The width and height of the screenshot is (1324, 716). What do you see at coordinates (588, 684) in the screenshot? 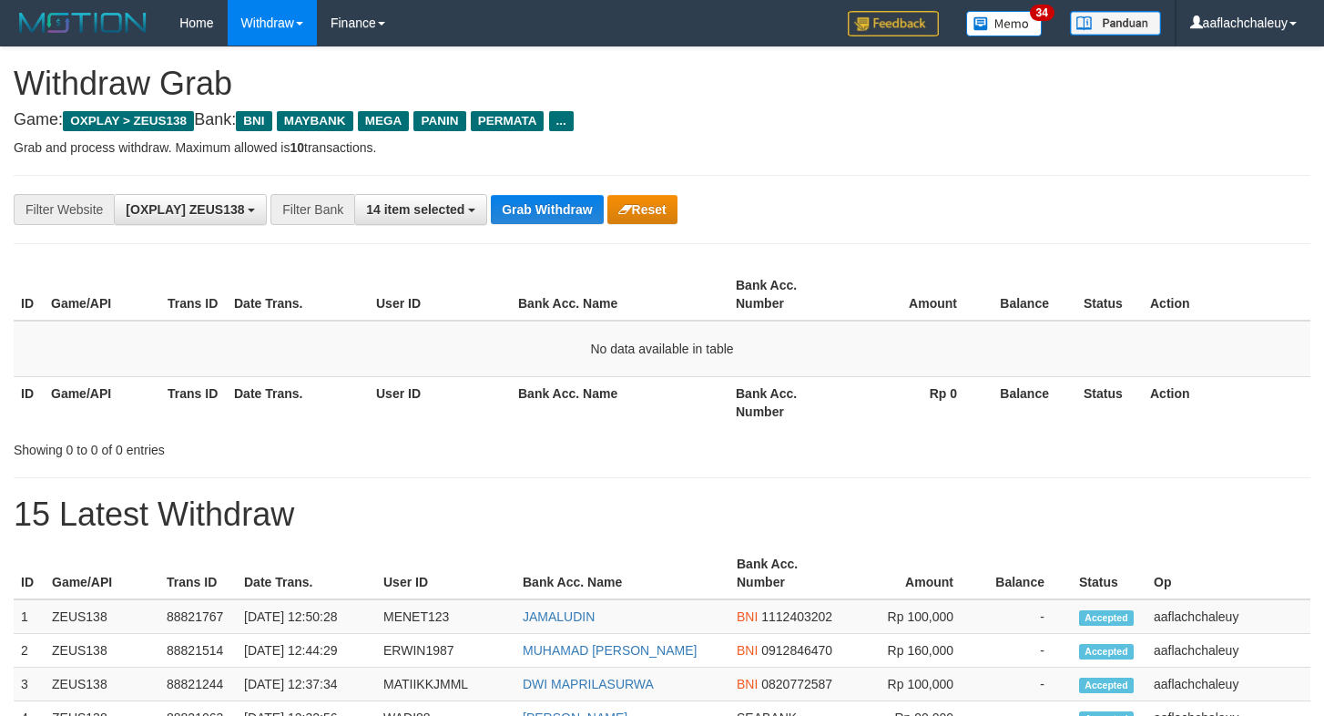
I see `a: DWI MAPRILASURWA` at bounding box center [588, 684].